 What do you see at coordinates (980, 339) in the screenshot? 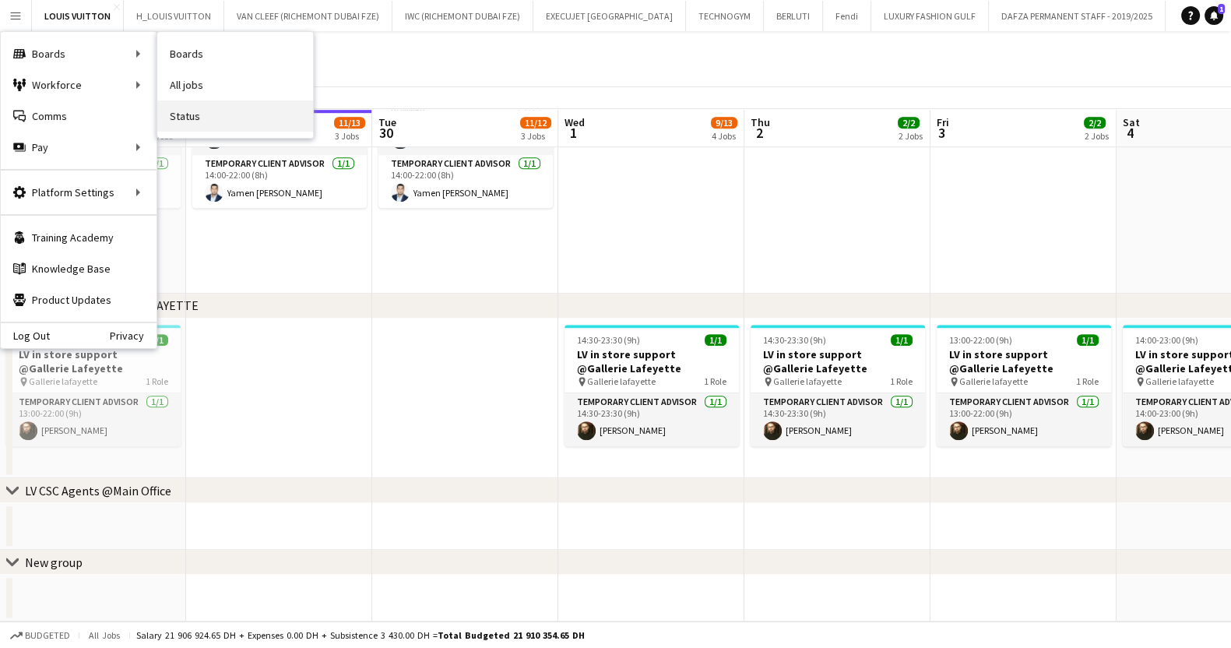
I see `span: 13:00-22:00 (9h)` at bounding box center [980, 339].